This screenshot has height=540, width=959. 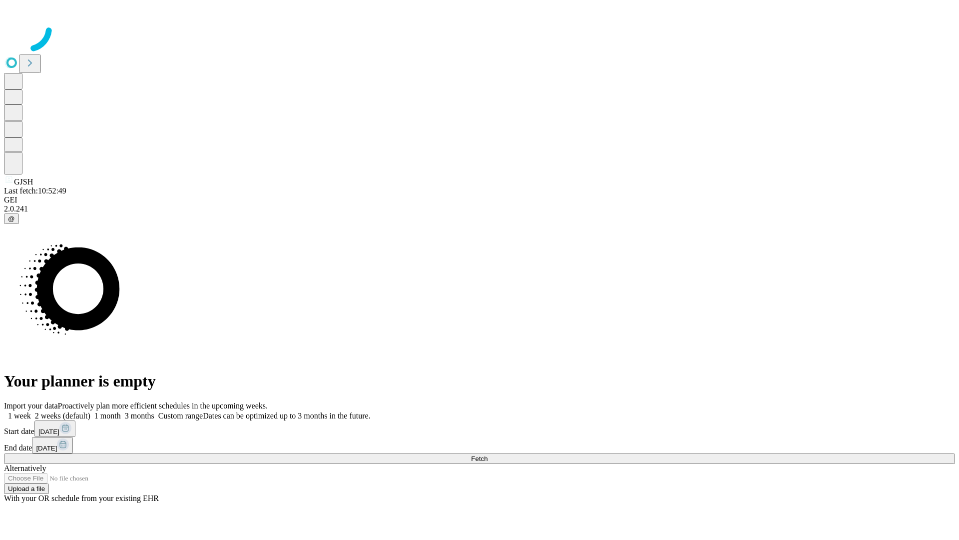 I want to click on span: Proactively plan more efficient schedules in the upcoming weeks., so click(x=163, y=405).